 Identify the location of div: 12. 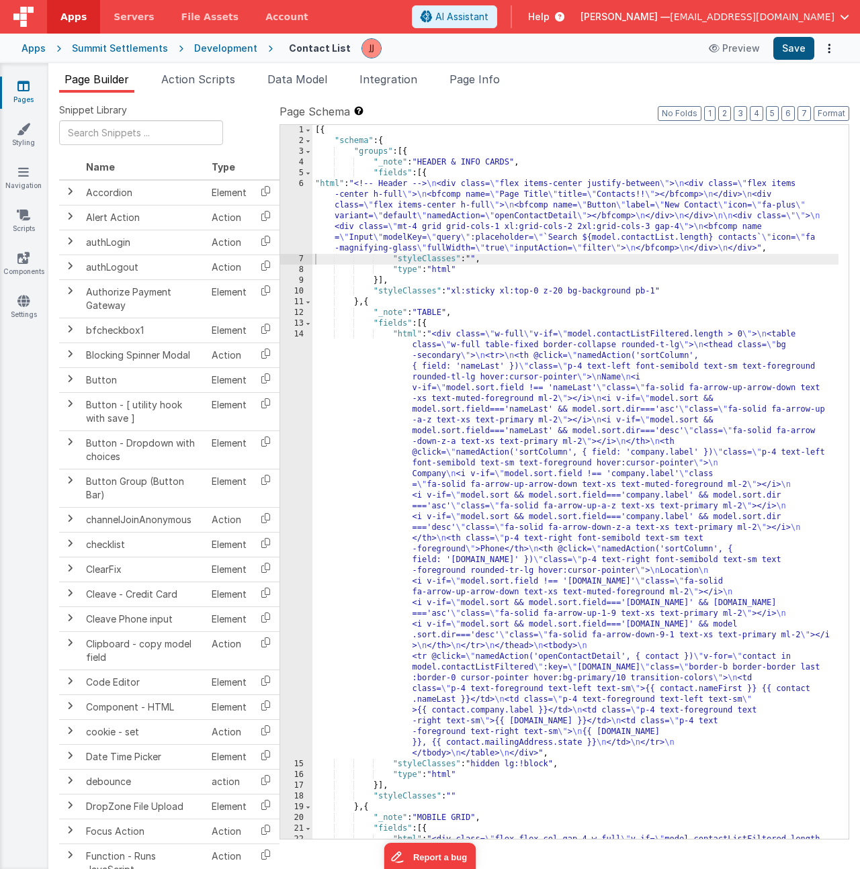
(296, 313).